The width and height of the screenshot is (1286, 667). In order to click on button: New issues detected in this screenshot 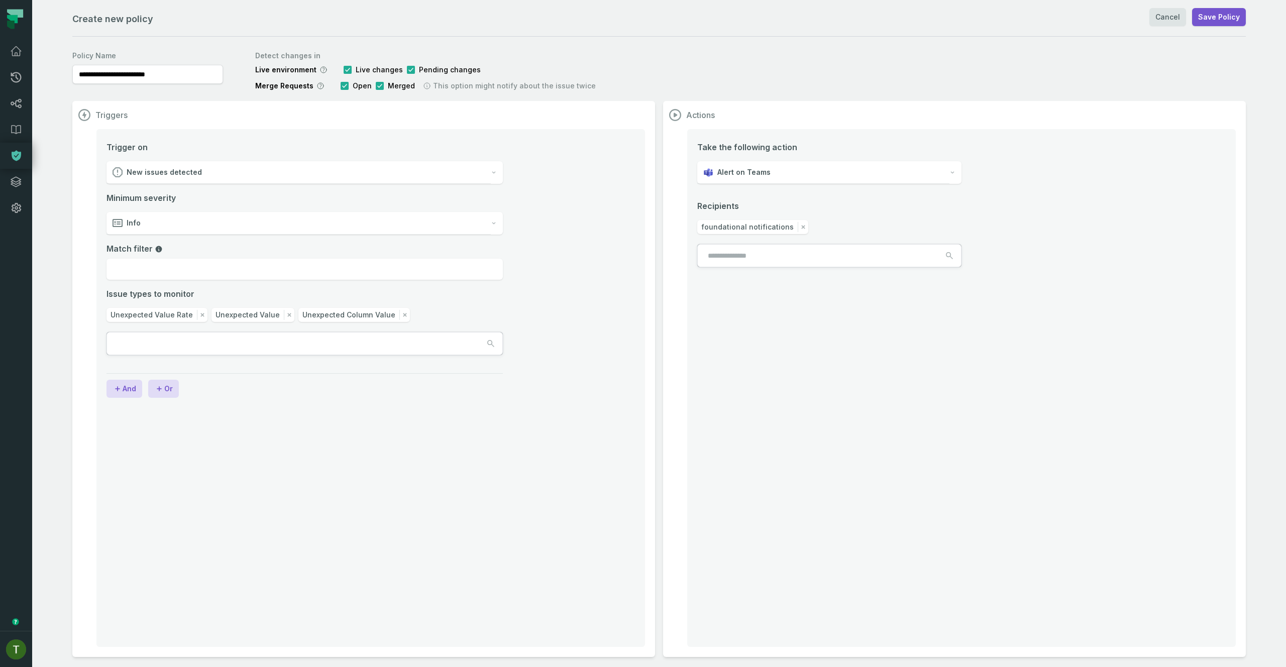, I will do `click(304, 172)`.